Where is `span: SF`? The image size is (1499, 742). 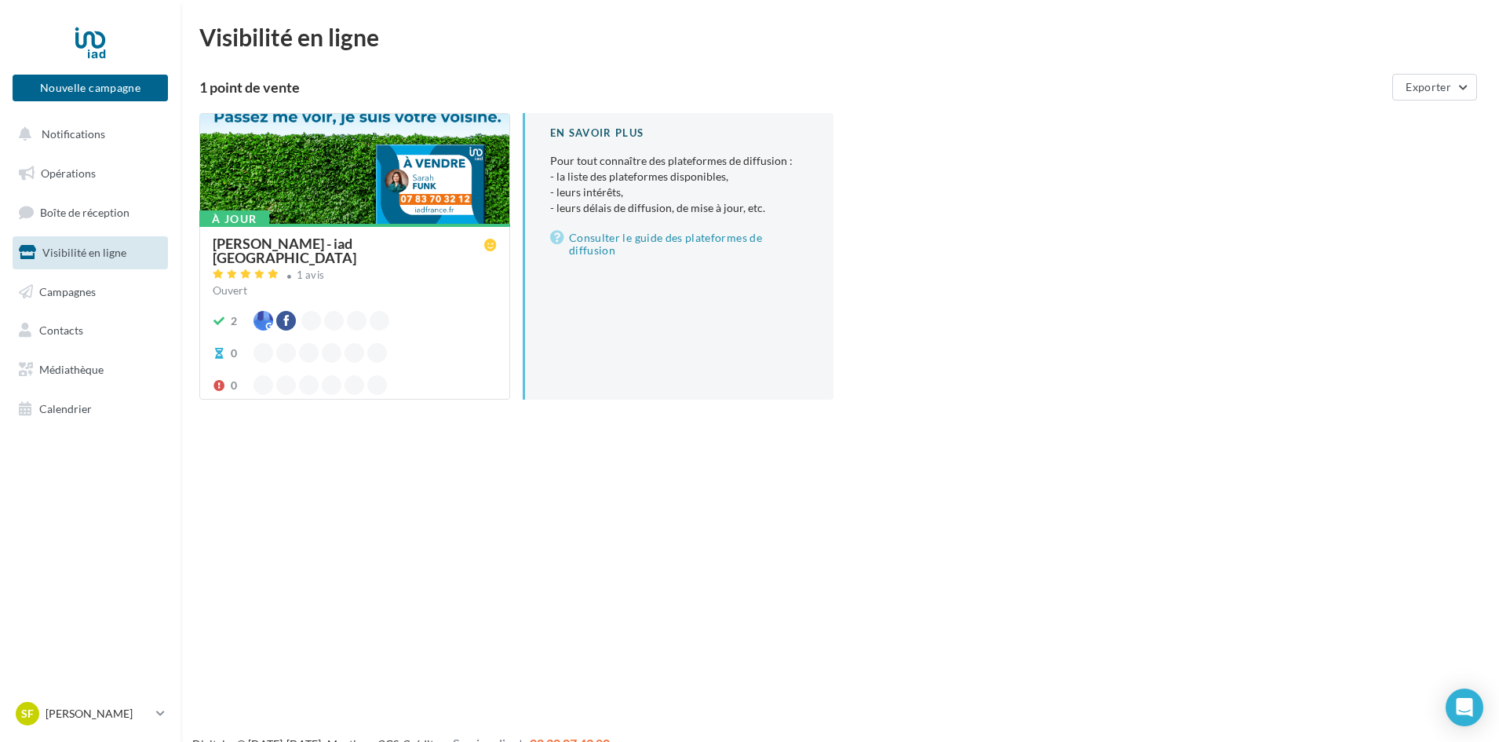 span: SF is located at coordinates (27, 714).